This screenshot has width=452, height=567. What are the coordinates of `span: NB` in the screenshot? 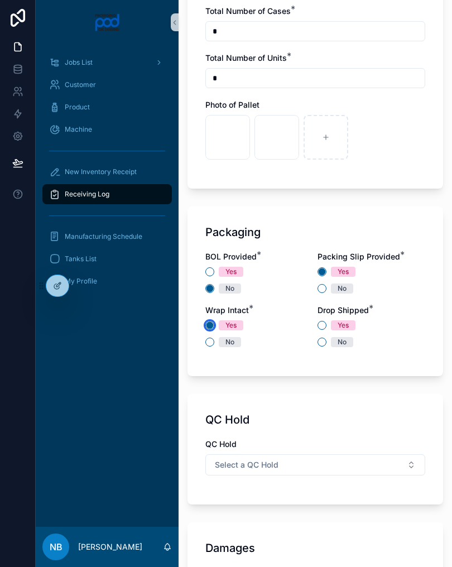 It's located at (56, 547).